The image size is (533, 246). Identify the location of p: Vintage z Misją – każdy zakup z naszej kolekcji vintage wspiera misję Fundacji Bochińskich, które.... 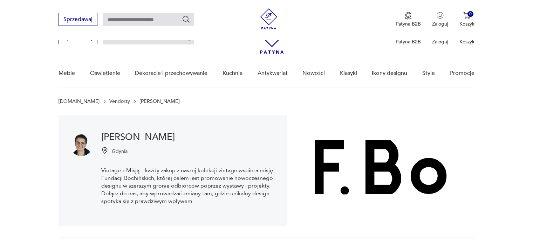
(188, 186).